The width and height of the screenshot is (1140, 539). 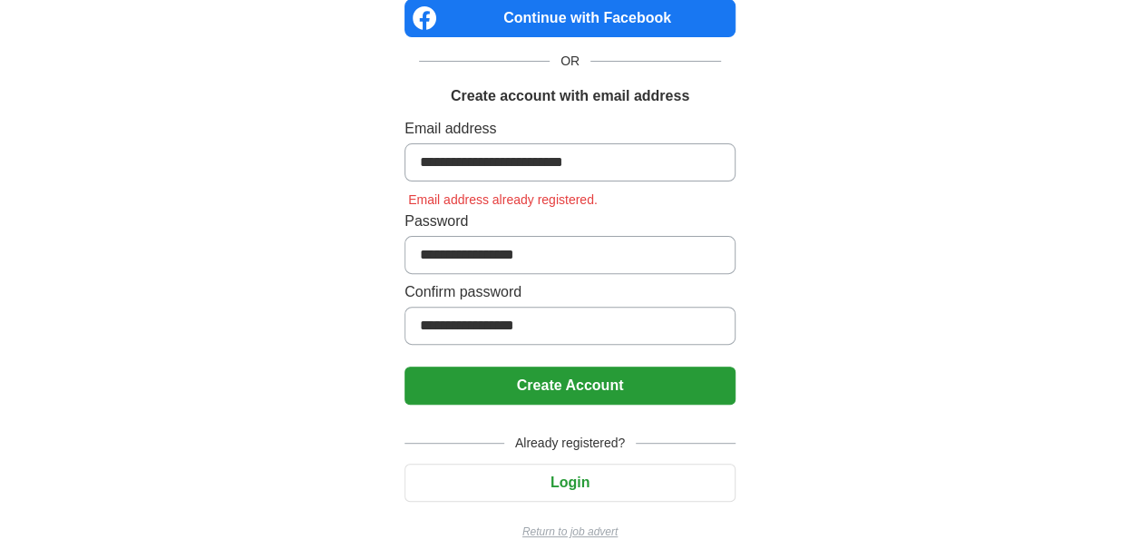 I want to click on h1: Create account with email address, so click(x=569, y=96).